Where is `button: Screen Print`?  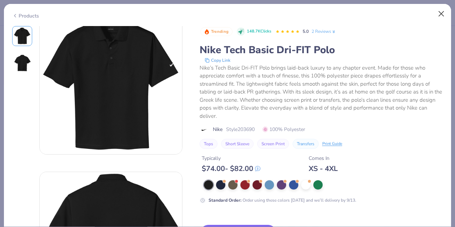 button: Screen Print is located at coordinates (273, 144).